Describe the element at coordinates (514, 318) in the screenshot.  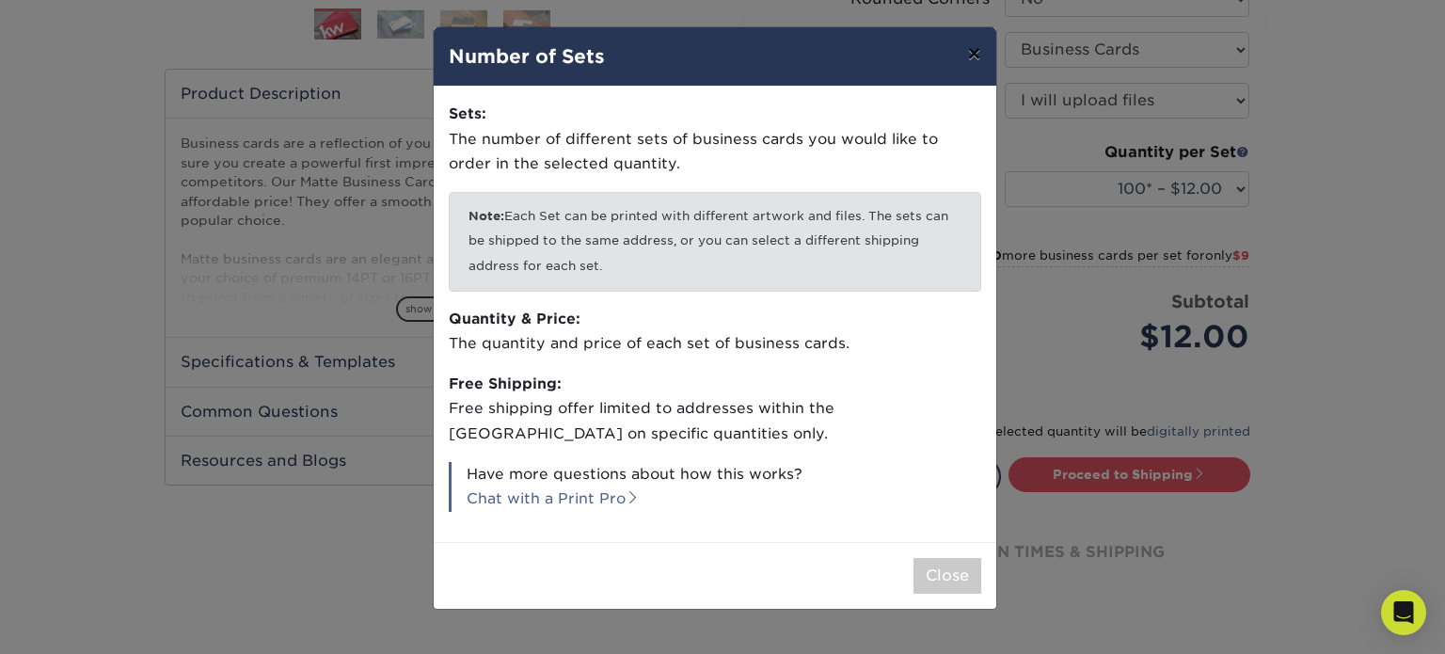
I see `strong: Quantity & Price:` at that location.